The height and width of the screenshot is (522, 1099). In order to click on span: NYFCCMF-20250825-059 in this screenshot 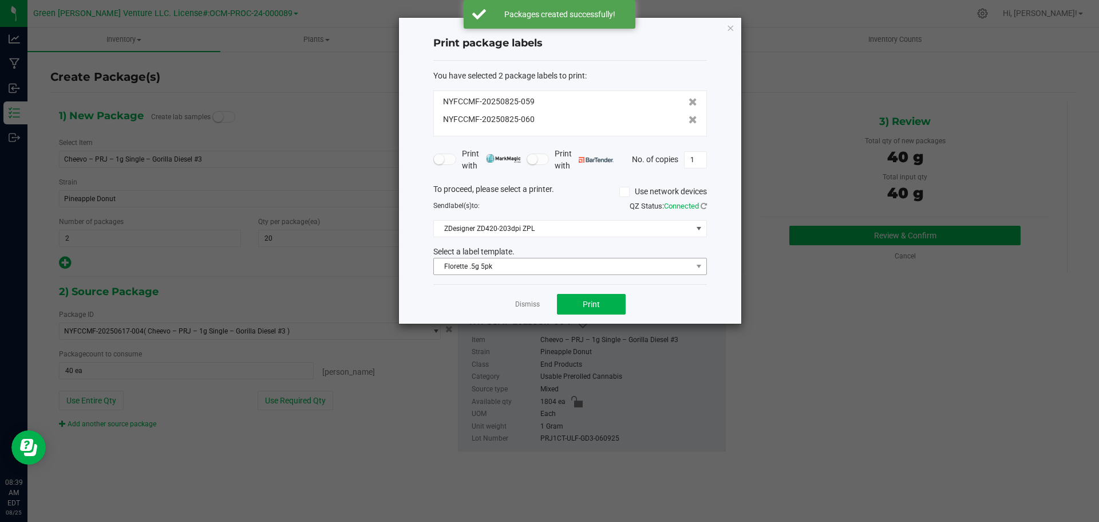, I will do `click(489, 101)`.